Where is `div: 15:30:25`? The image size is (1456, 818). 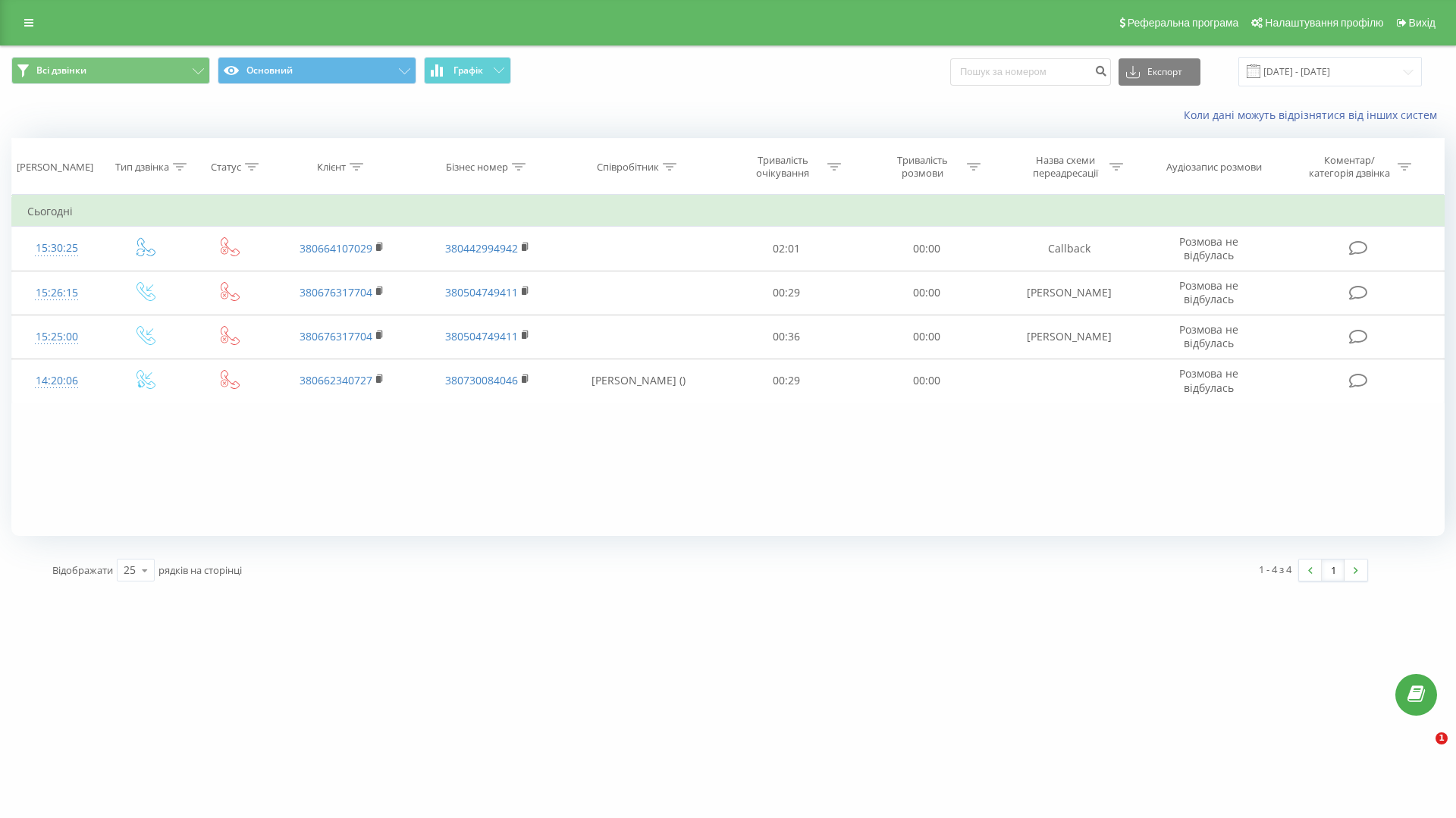 div: 15:30:25 is located at coordinates (57, 248).